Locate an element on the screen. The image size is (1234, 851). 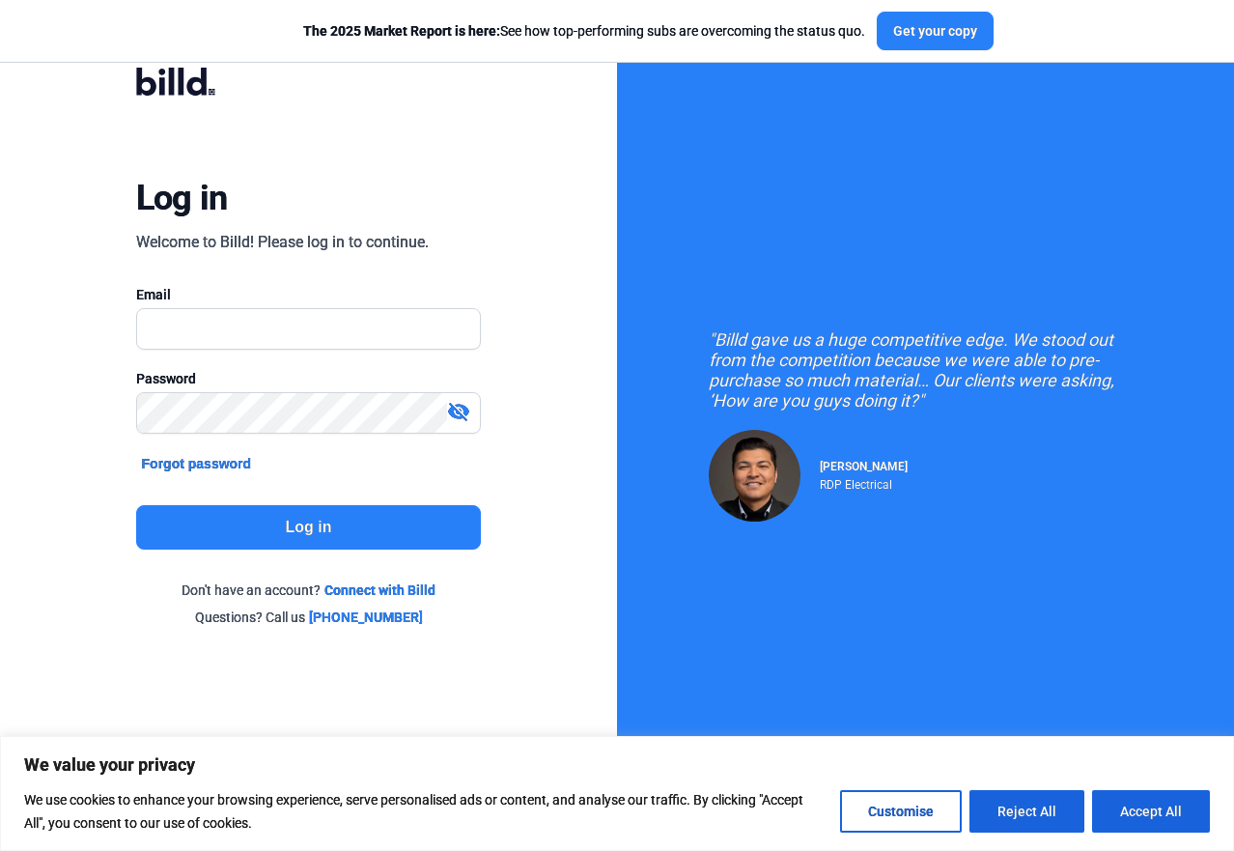
div: RDP Electrical is located at coordinates (863, 482).